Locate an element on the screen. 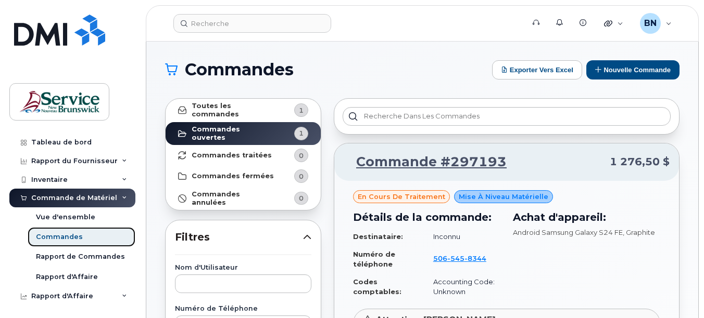 The height and width of the screenshot is (318, 704). span: Commandes is located at coordinates (239, 70).